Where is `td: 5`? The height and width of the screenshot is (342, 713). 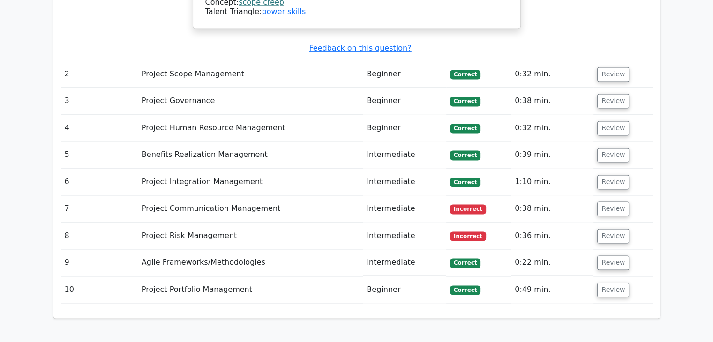 td: 5 is located at coordinates (99, 155).